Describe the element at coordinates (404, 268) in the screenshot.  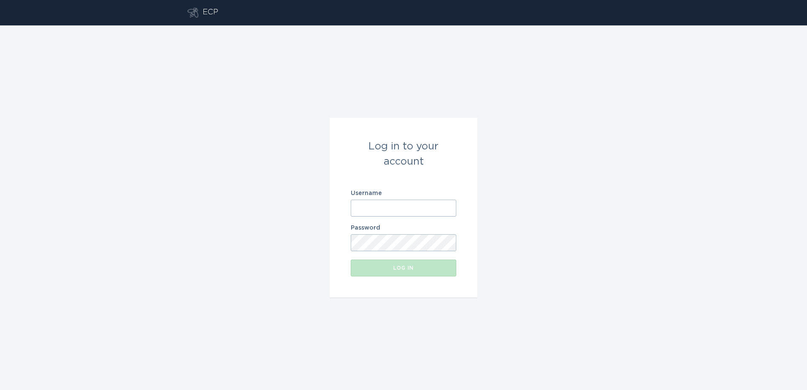
I see `div: Log in` at that location.